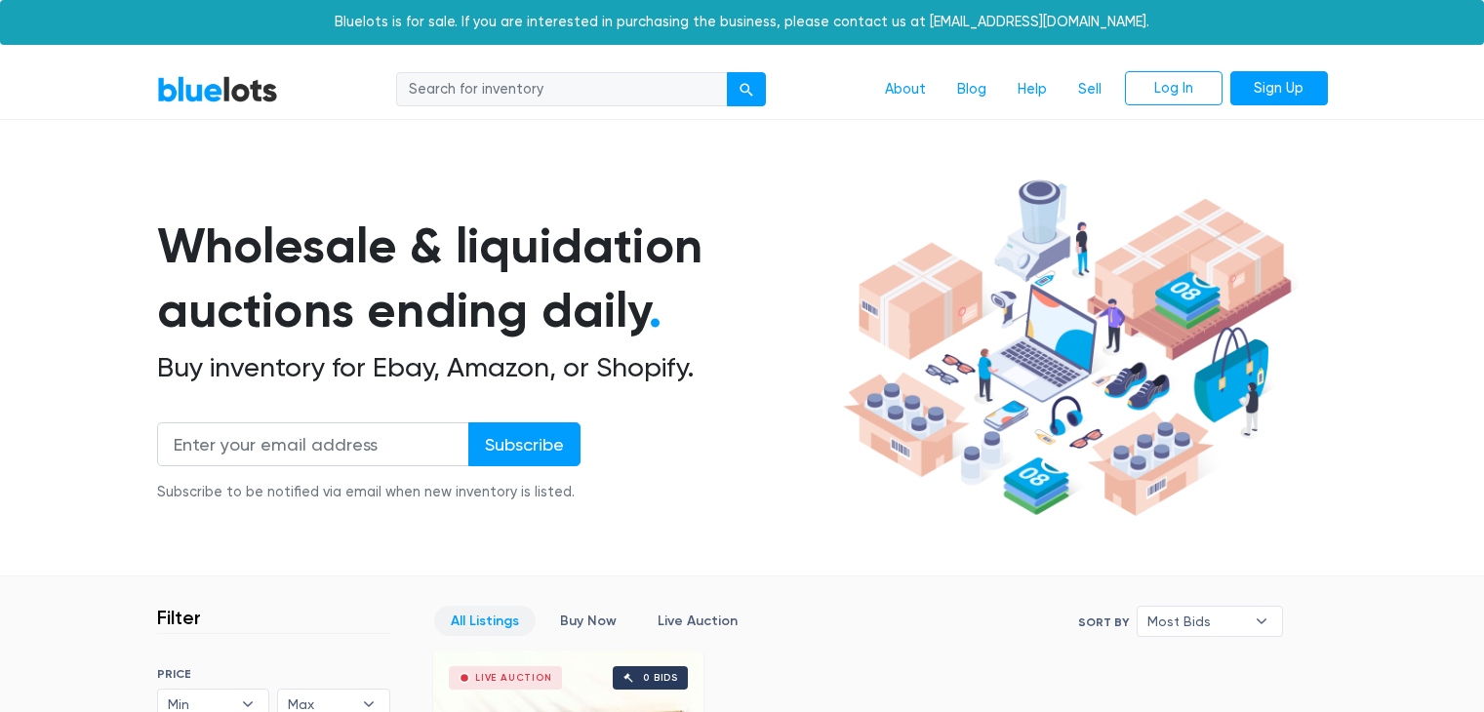  I want to click on a: About, so click(906, 90).